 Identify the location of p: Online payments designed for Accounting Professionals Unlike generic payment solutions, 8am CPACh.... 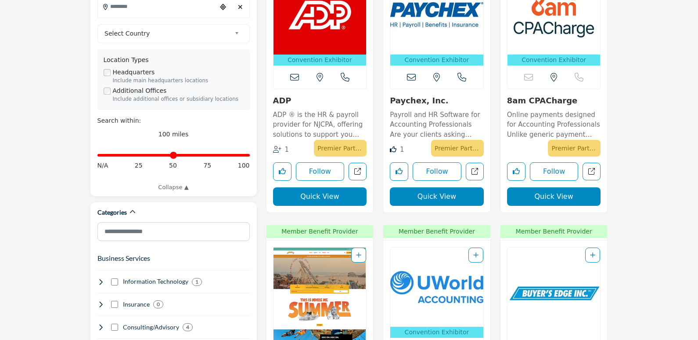
(554, 125).